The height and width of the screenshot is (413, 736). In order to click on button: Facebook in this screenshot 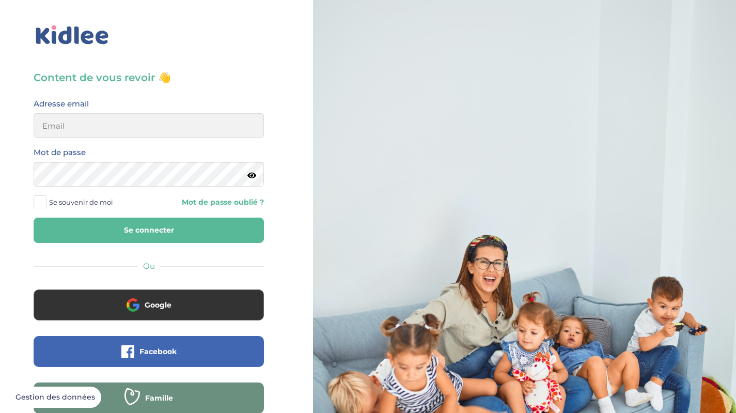, I will do `click(149, 351)`.